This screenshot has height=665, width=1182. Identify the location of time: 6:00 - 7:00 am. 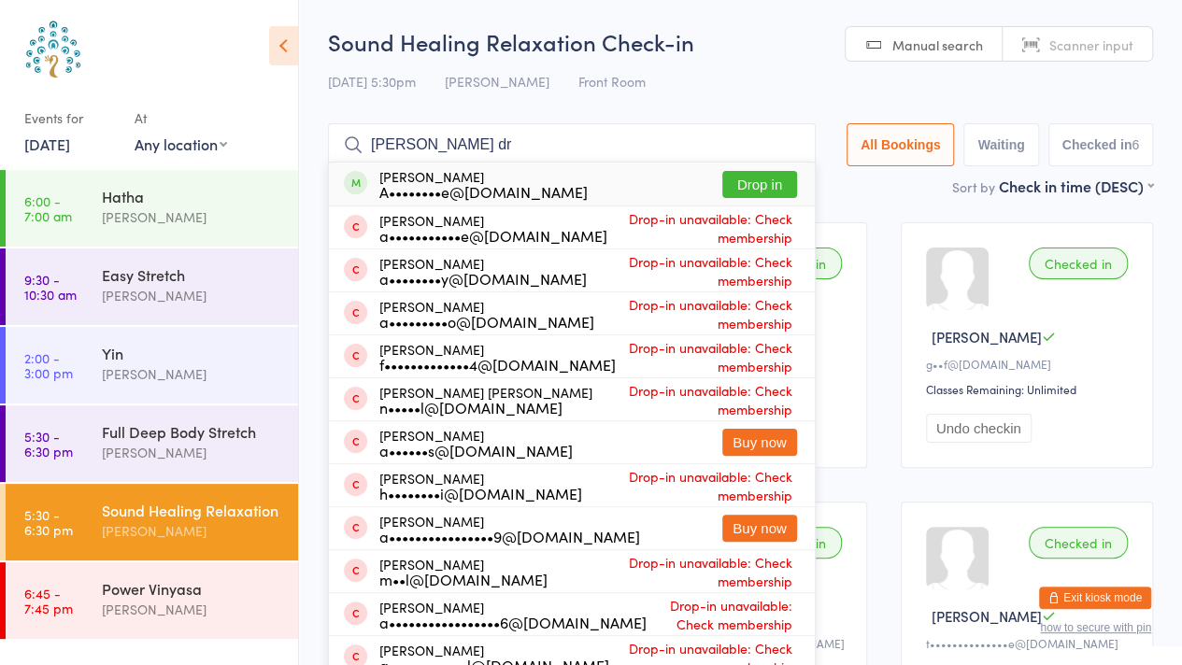
(48, 208).